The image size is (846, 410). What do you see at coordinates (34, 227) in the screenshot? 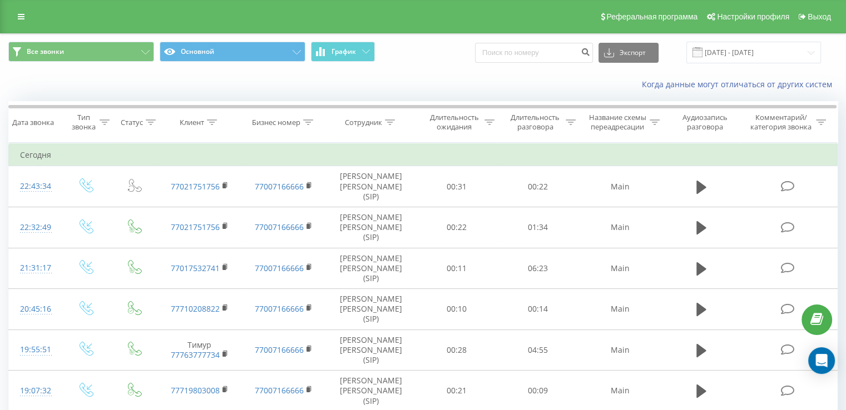
I see `div: 22:32:49` at bounding box center [34, 227].